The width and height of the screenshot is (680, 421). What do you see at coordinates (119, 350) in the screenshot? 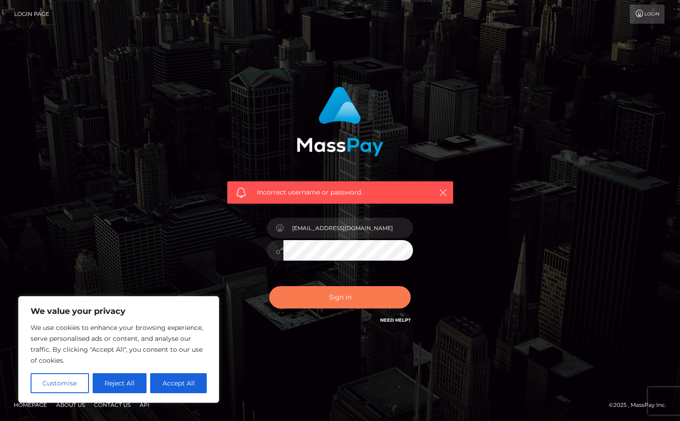
I see `div: We value your privacy` at bounding box center [119, 350].